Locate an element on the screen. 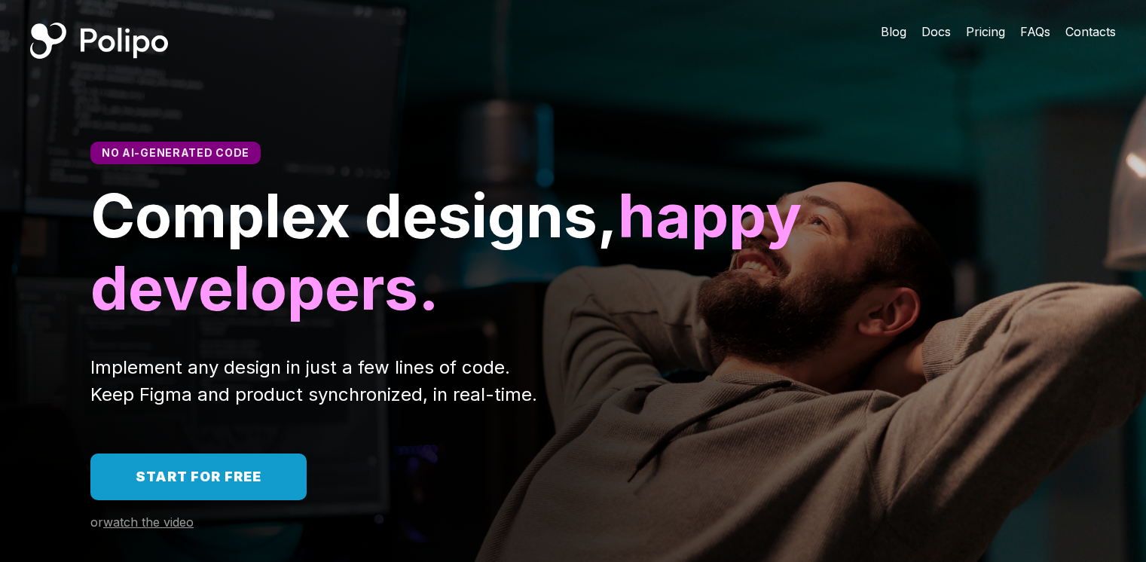 The image size is (1146, 562). span: happy developers. is located at coordinates (453, 251).